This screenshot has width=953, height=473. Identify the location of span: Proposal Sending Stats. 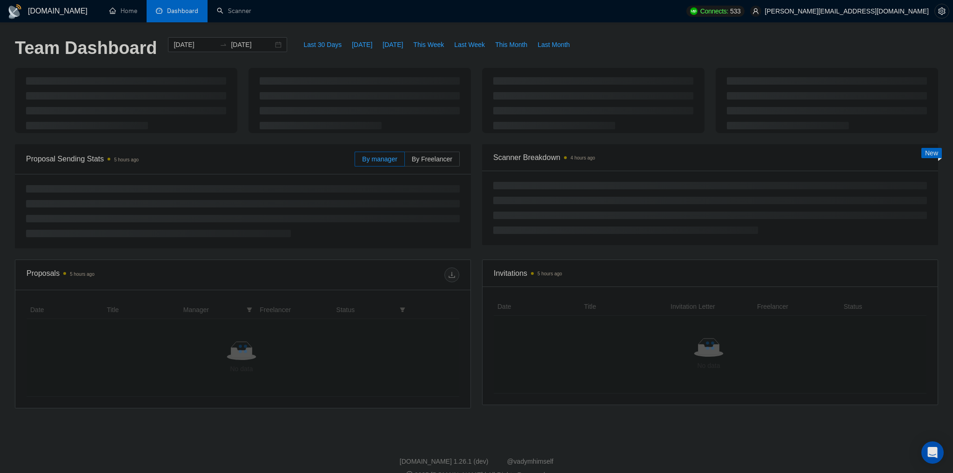
(190, 159).